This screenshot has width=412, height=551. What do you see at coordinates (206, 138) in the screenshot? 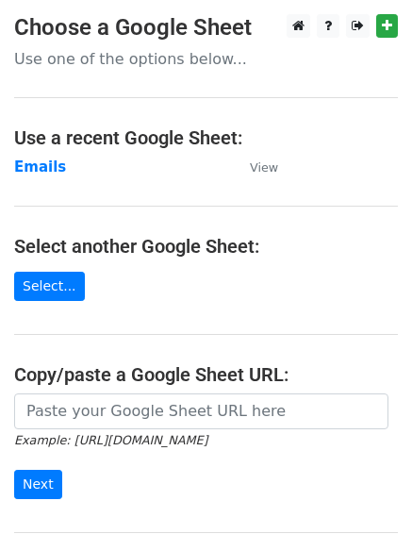
I see `h4: Use a recent Google Sheet:` at bounding box center [206, 138].